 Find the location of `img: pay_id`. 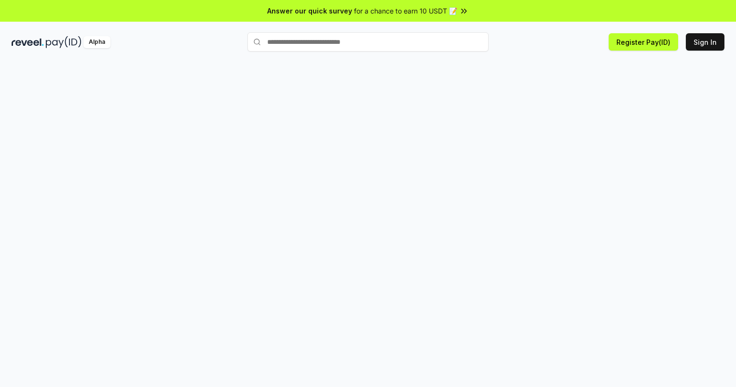

img: pay_id is located at coordinates (64, 42).